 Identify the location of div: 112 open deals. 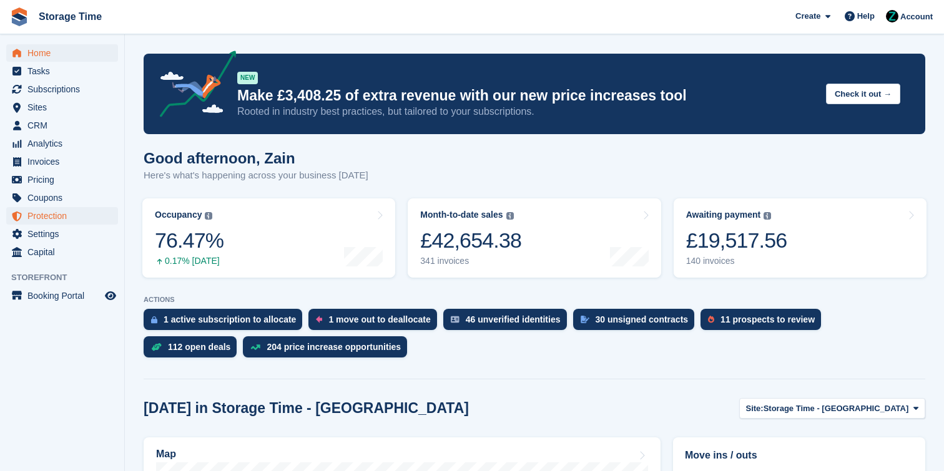
(199, 347).